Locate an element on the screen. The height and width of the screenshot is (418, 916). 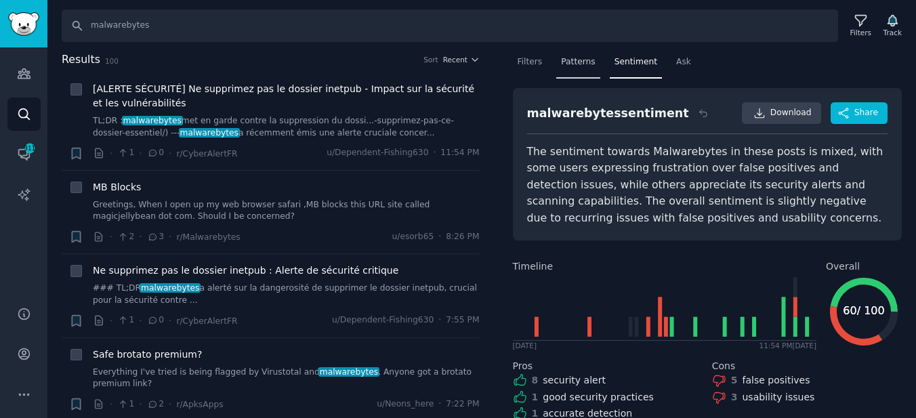
div: false positives is located at coordinates (776, 380).